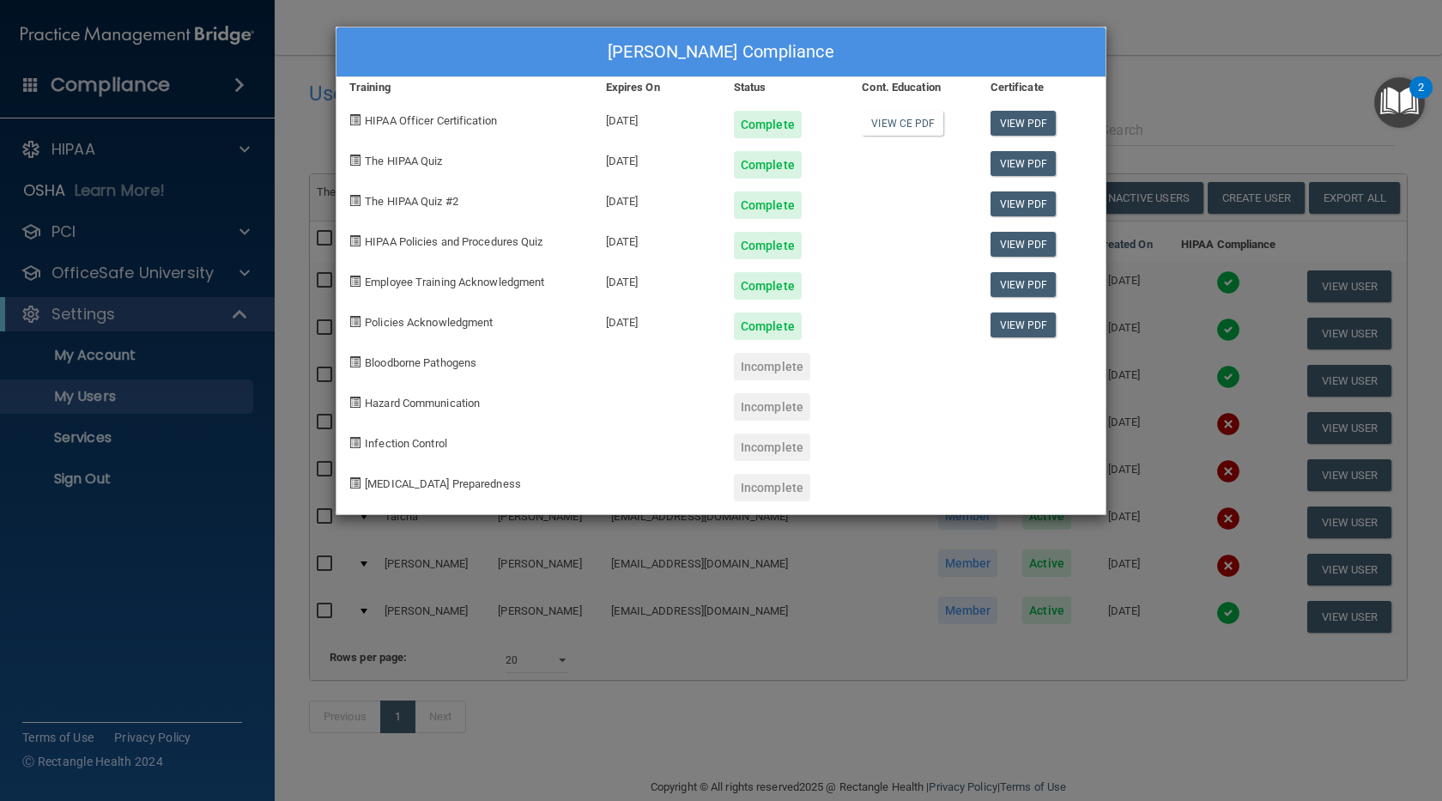 Image resolution: width=1442 pixels, height=801 pixels. Describe the element at coordinates (422, 402) in the screenshot. I see `span: Hazard Communication` at that location.